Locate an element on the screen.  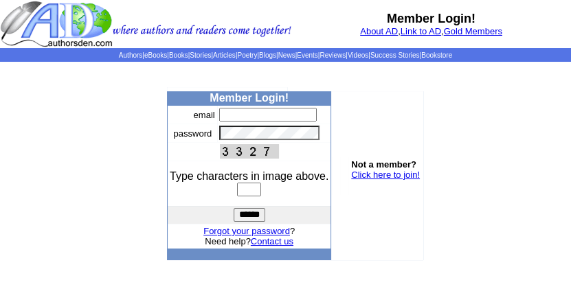
a: Forgot your password is located at coordinates (247, 231).